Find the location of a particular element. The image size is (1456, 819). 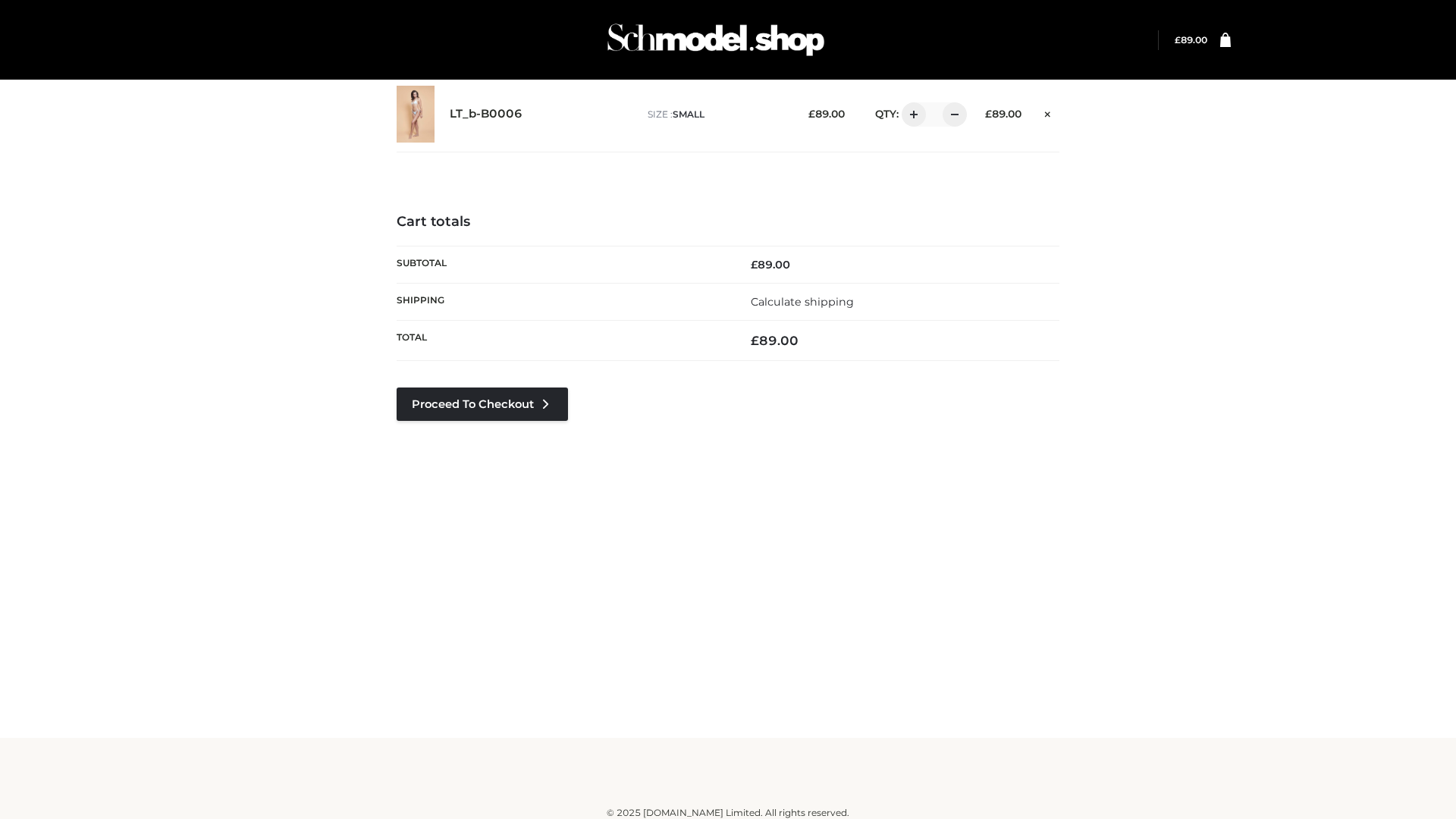

h4: Cart totals is located at coordinates (728, 222).